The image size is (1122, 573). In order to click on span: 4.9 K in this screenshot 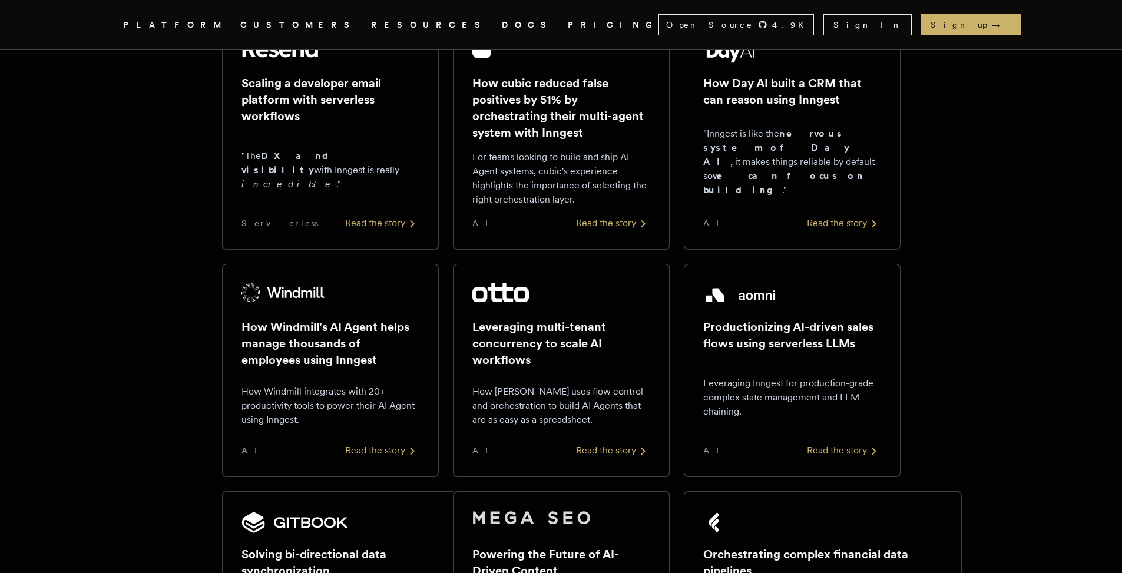, I will do `click(792, 25)`.